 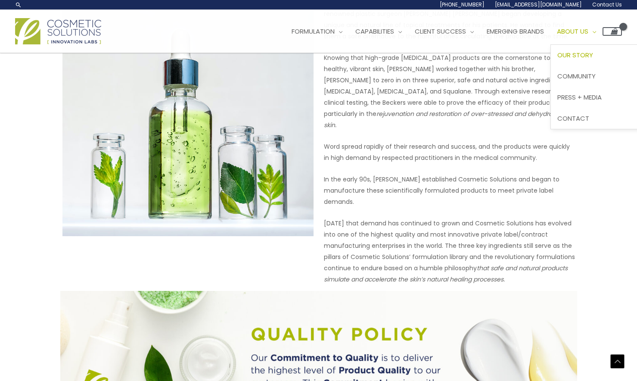 I want to click on a: View Shopping Cart, empty, so click(x=612, y=31).